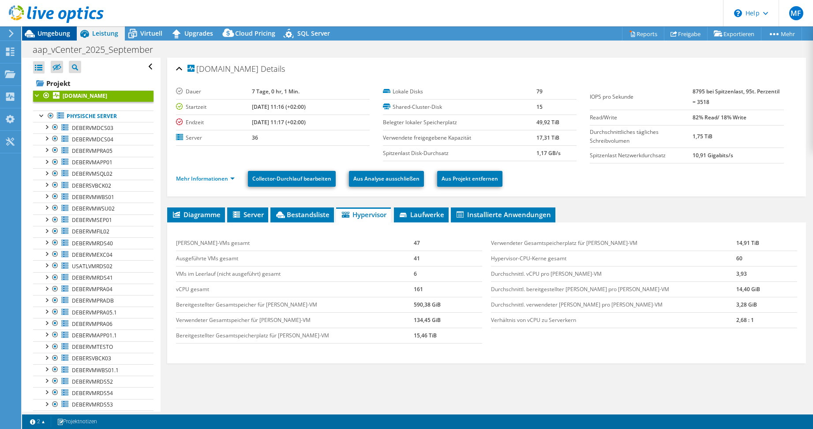 This screenshot has height=429, width=813. Describe the element at coordinates (363, 215) in the screenshot. I see `span: Hypervisor` at that location.